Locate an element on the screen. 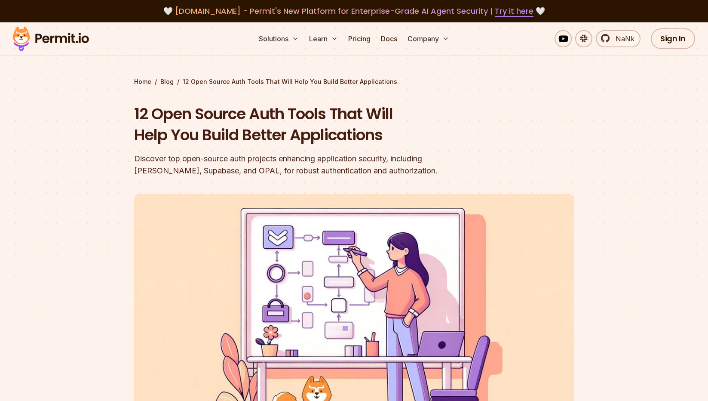 The width and height of the screenshot is (708, 401). button: Solutions is located at coordinates (279, 39).